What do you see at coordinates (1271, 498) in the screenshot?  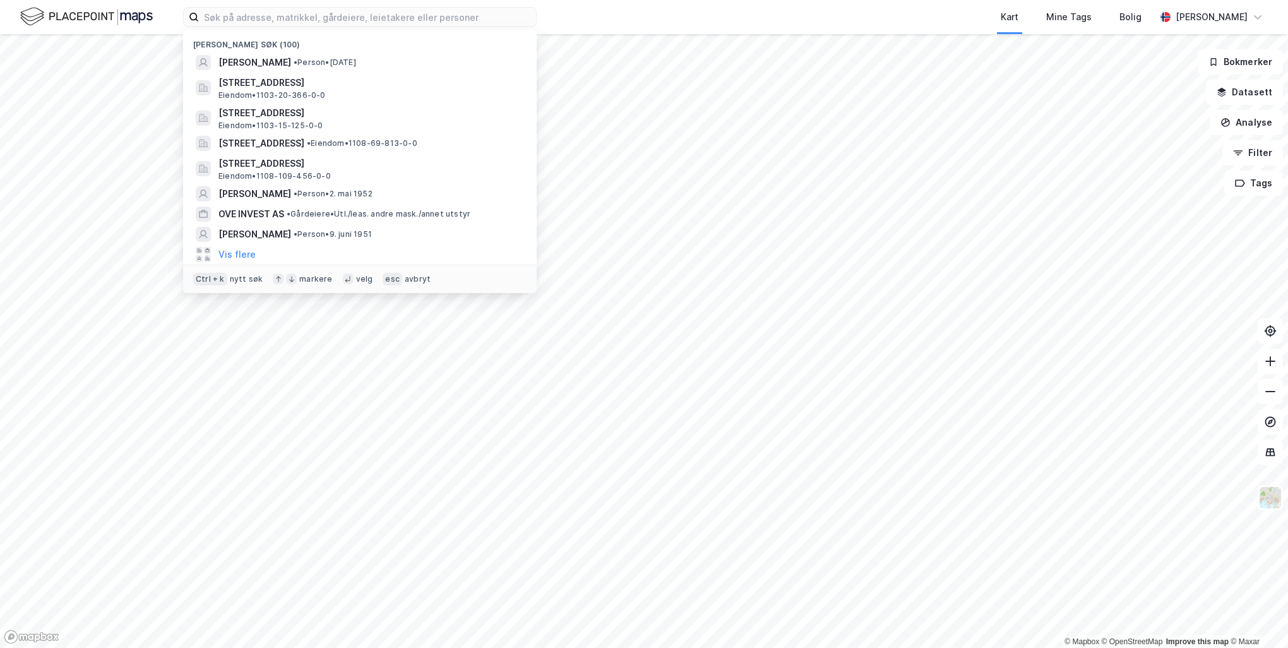 I see `img: Z` at bounding box center [1271, 498].